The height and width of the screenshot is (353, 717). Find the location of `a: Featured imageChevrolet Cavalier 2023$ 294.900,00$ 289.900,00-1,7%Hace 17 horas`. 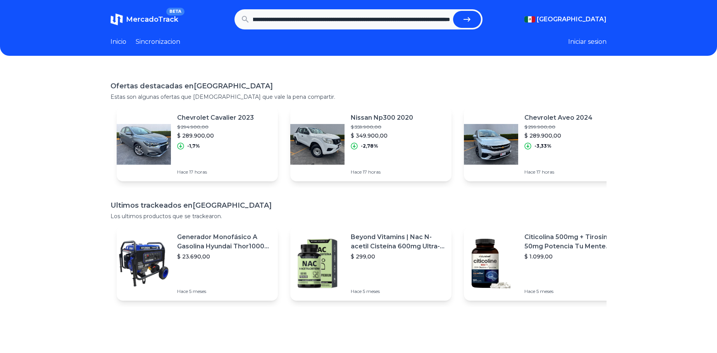

a: Featured imageChevrolet Cavalier 2023$ 294.900,00$ 289.900,00-1,7%Hace 17 horas is located at coordinates (197, 144).